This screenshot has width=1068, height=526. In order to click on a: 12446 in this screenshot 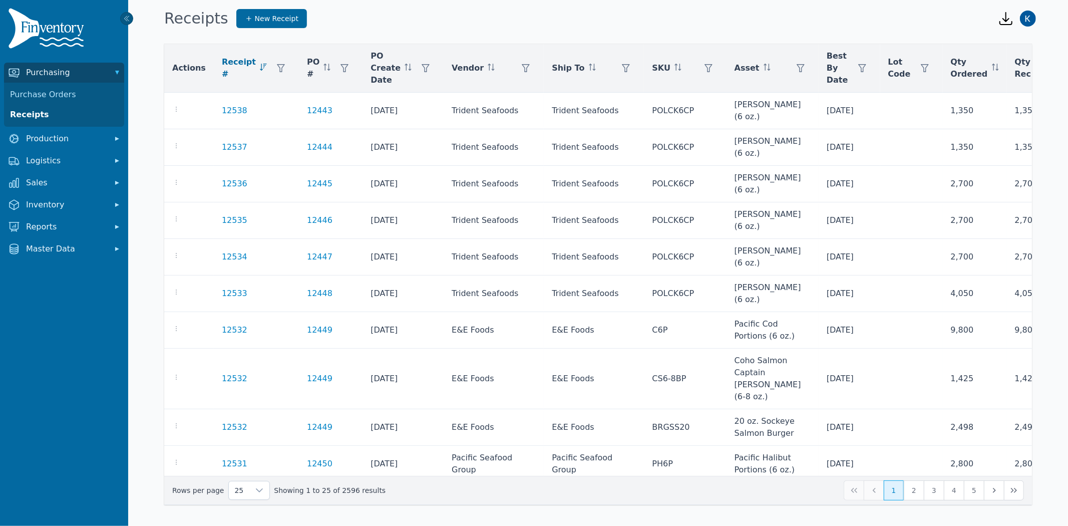, I will do `click(319, 220)`.